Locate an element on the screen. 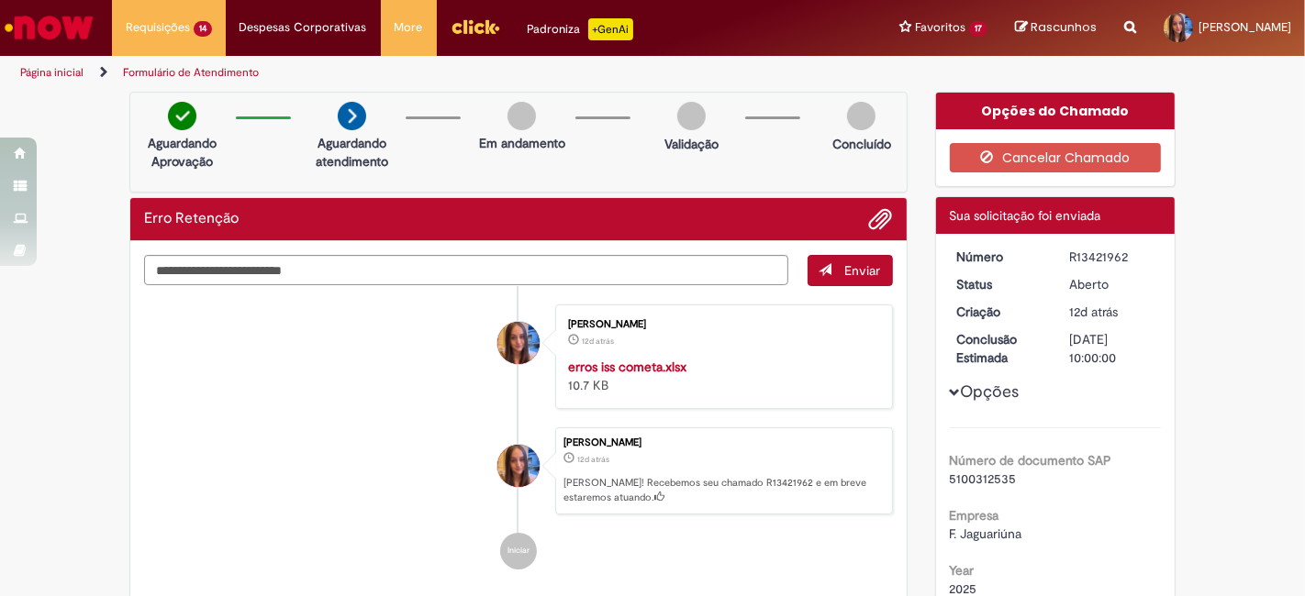 This screenshot has height=596, width=1305. span: Enviar is located at coordinates (863, 271).